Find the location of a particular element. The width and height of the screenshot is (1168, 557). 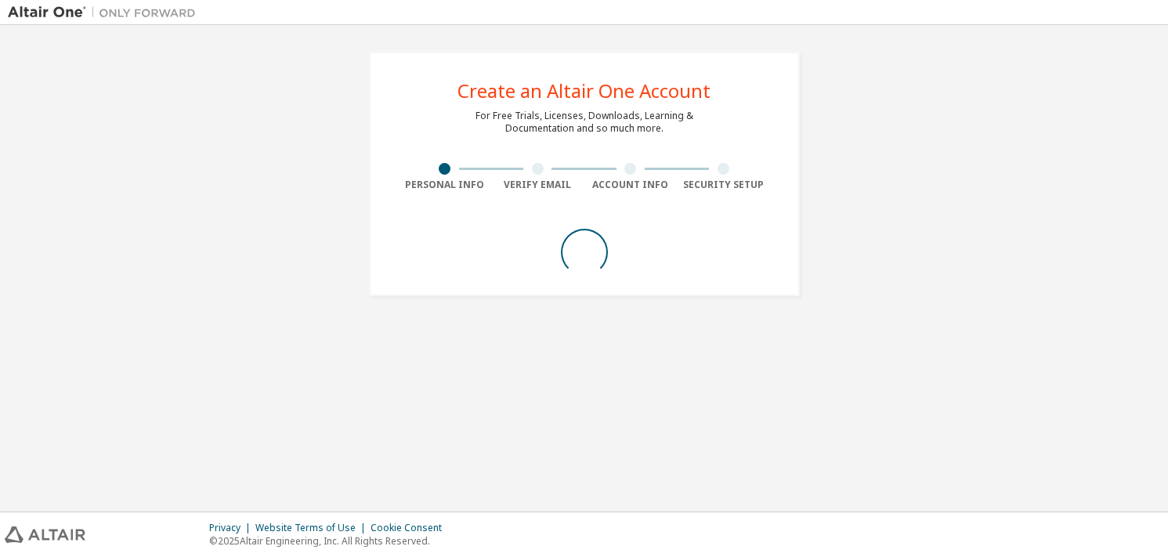

div: Cookie Consent is located at coordinates (410, 528).